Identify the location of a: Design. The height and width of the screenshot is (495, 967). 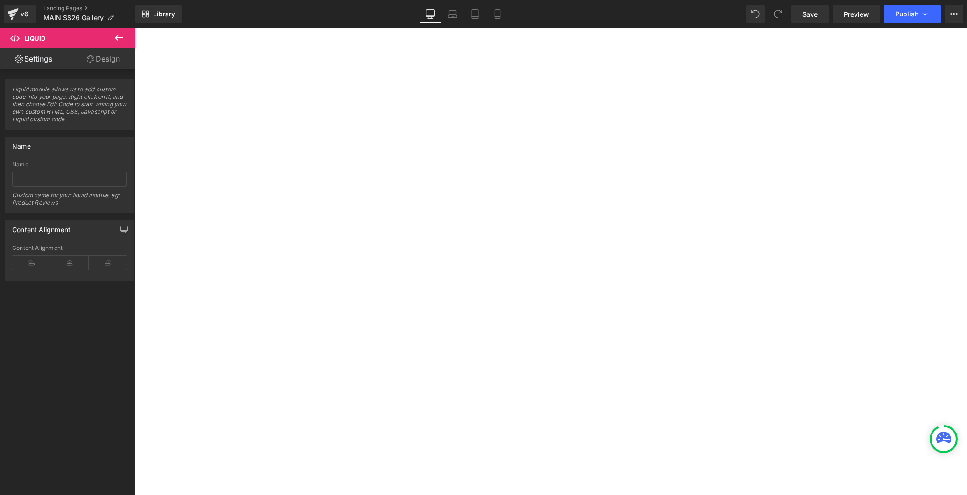
(103, 59).